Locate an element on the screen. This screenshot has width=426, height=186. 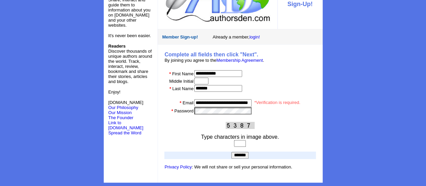
font: Discover thousands of unique authors around the world. Track, interact, review, bookmark and shar... is located at coordinates (130, 64).